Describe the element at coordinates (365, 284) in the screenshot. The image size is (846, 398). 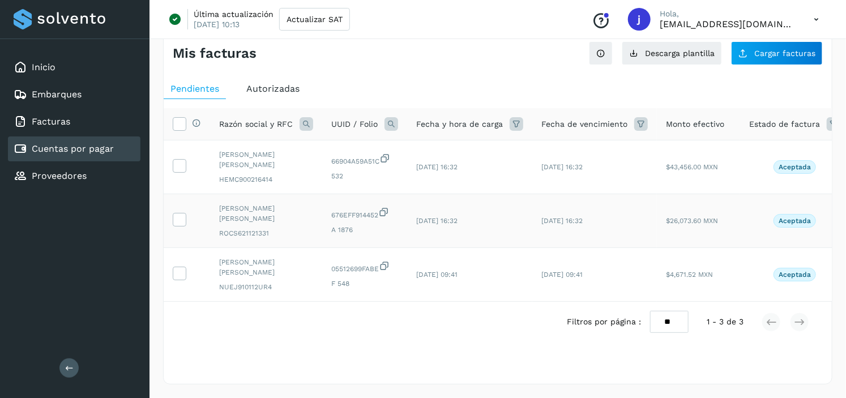
I see `span: F 548` at that location.